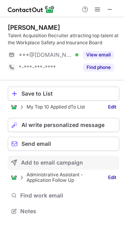  I want to click on span: Find work email, so click(68, 195).